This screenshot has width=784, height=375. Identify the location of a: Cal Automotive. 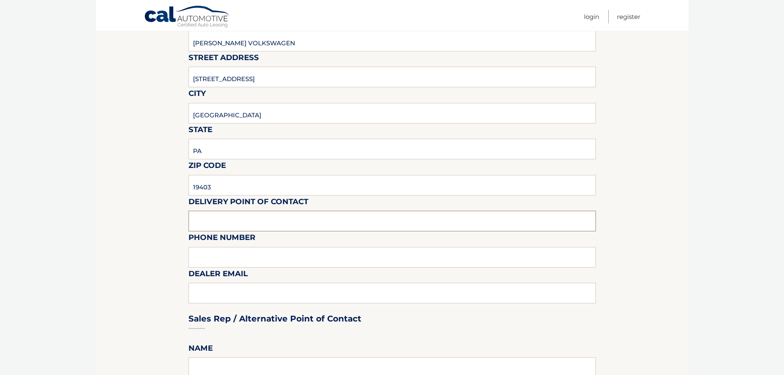
(187, 17).